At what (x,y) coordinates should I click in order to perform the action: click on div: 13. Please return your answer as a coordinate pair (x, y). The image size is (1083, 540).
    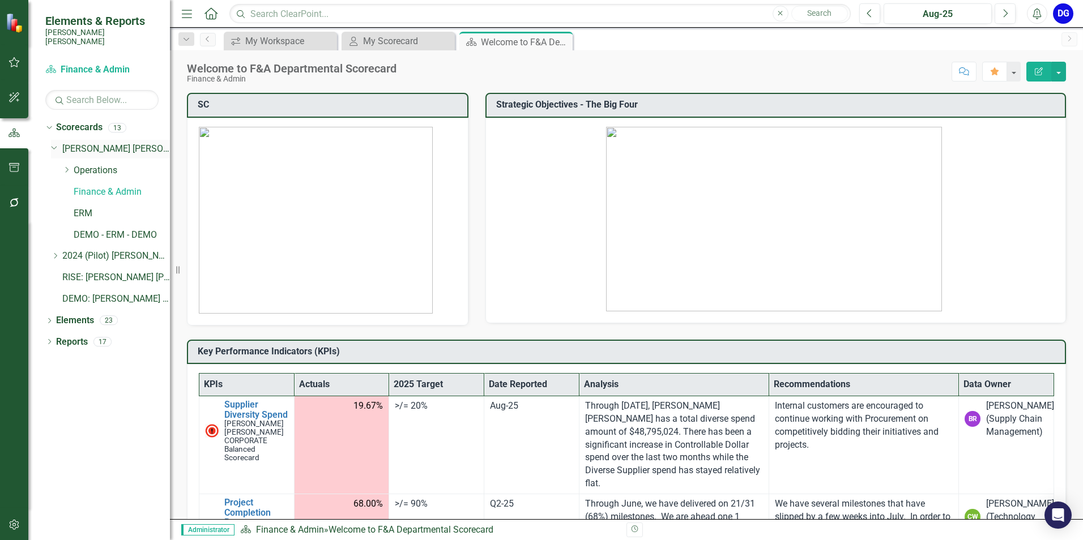
    Looking at the image, I should click on (117, 127).